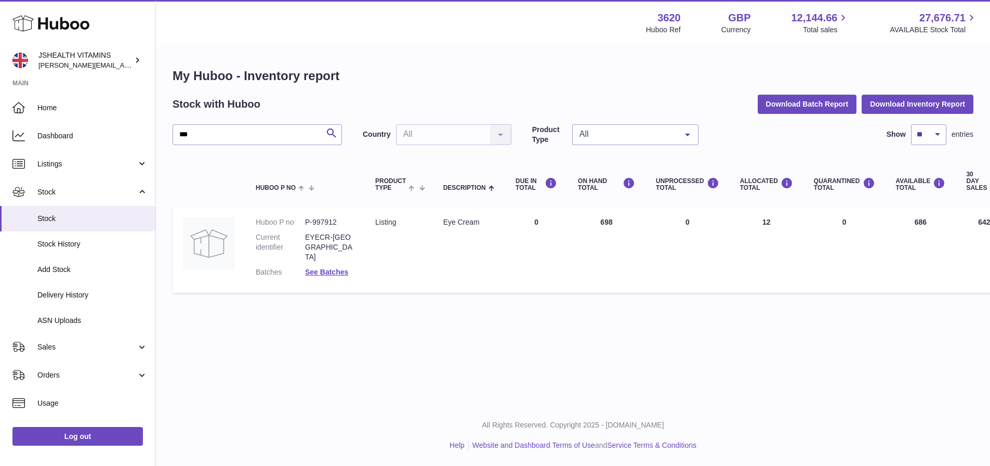  Describe the element at coordinates (280, 272) in the screenshot. I see `dt: Batches` at that location.